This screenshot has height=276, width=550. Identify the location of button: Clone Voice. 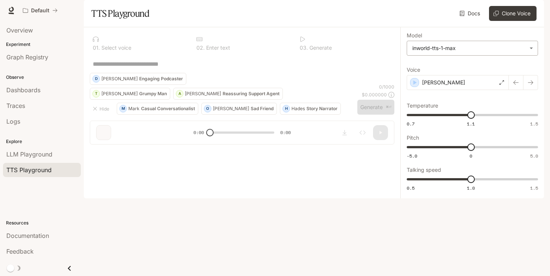
(512, 13).